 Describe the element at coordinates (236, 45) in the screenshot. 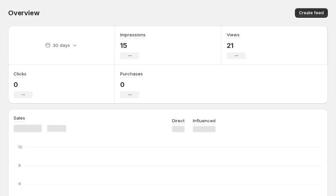

I see `p: 21` at that location.